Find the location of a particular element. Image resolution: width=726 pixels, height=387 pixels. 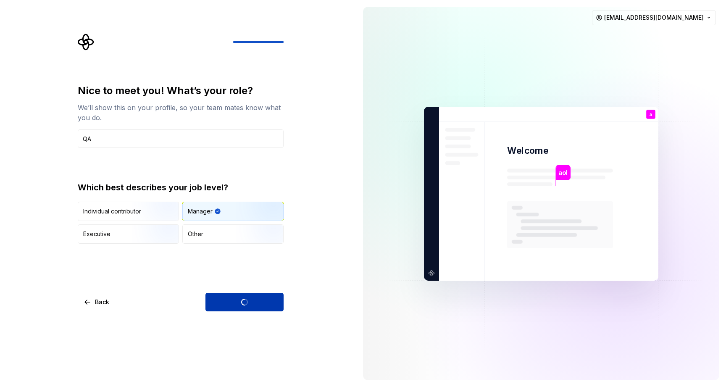

div: Other is located at coordinates (195, 234).